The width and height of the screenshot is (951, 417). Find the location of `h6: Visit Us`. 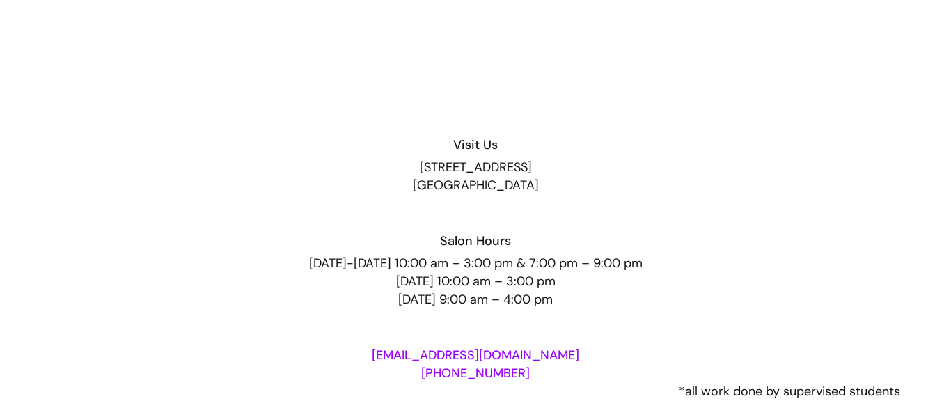

h6: Visit Us is located at coordinates (476, 145).